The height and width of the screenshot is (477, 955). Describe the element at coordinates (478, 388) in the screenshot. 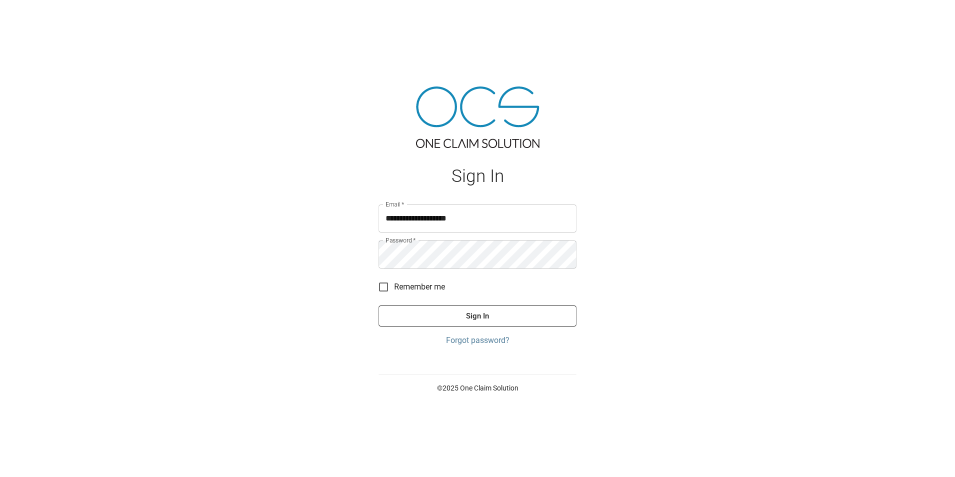

I see `p: © 2025 One Claim Solution` at that location.